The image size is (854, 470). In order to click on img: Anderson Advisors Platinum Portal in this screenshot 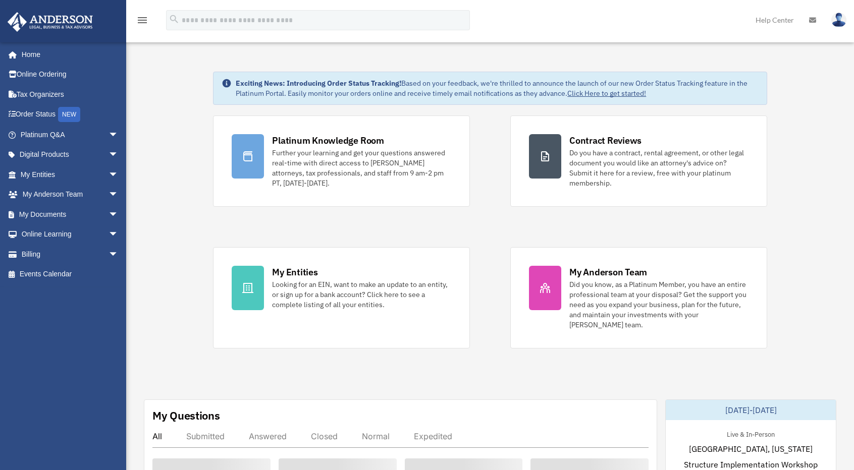, I will do `click(50, 22)`.